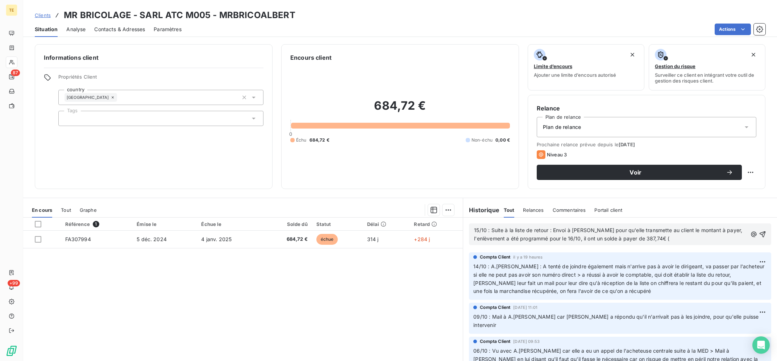  I want to click on span: Situation, so click(46, 29).